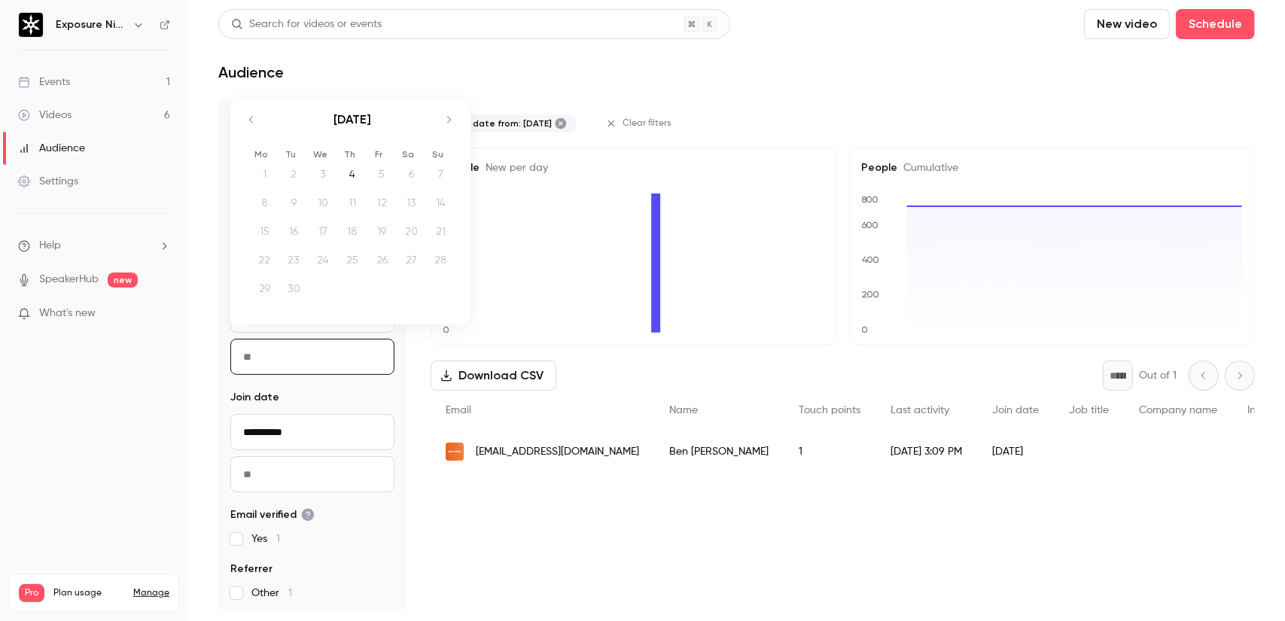 This screenshot has height=621, width=1285. I want to click on div: 15, so click(264, 231).